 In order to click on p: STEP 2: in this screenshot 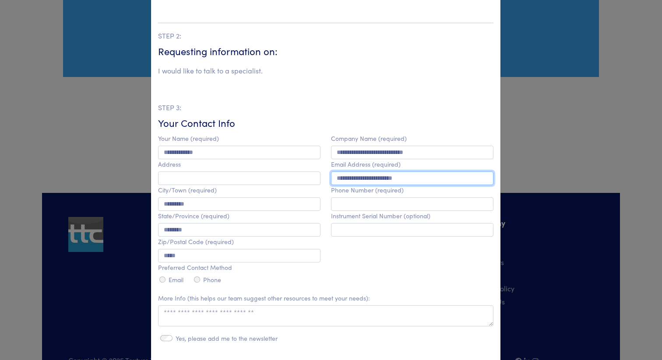, I will do `click(326, 36)`.